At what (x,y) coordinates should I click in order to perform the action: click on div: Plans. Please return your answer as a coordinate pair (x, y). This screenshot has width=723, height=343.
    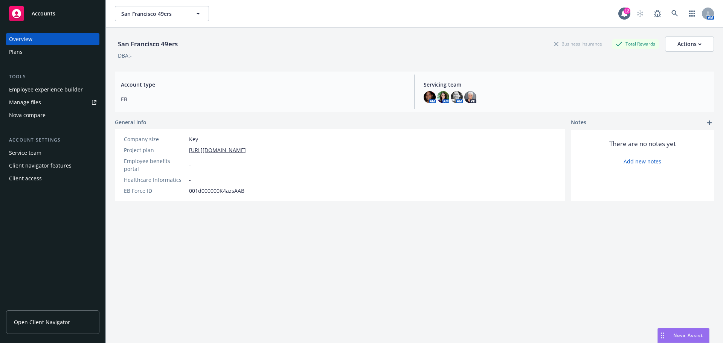
    Looking at the image, I should click on (16, 52).